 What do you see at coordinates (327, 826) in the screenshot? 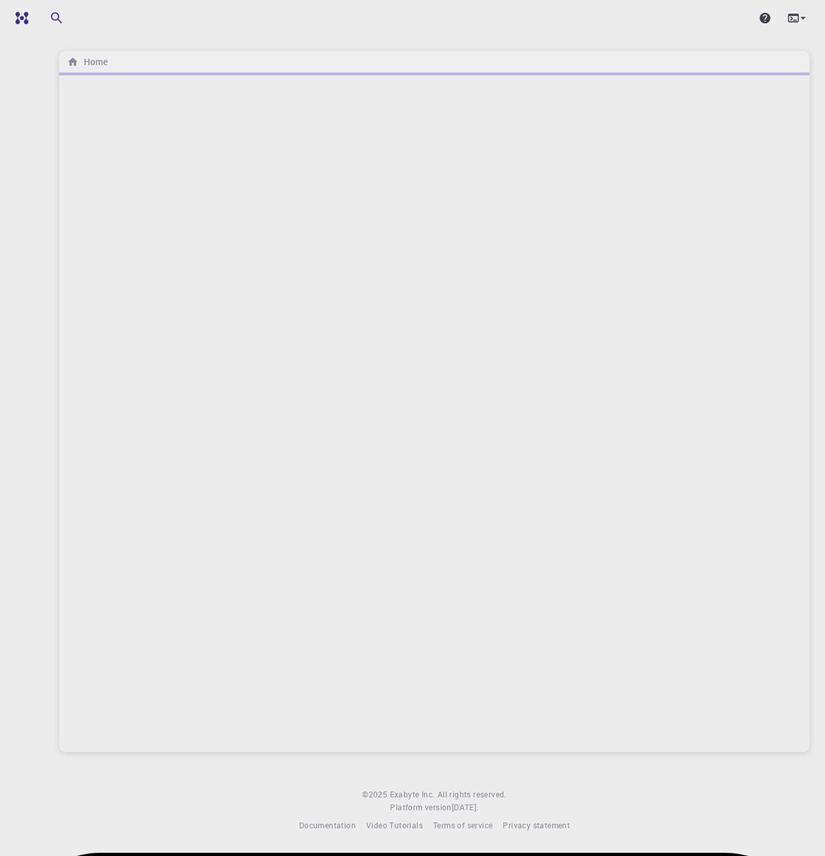
I see `a: Documentation` at bounding box center [327, 826].